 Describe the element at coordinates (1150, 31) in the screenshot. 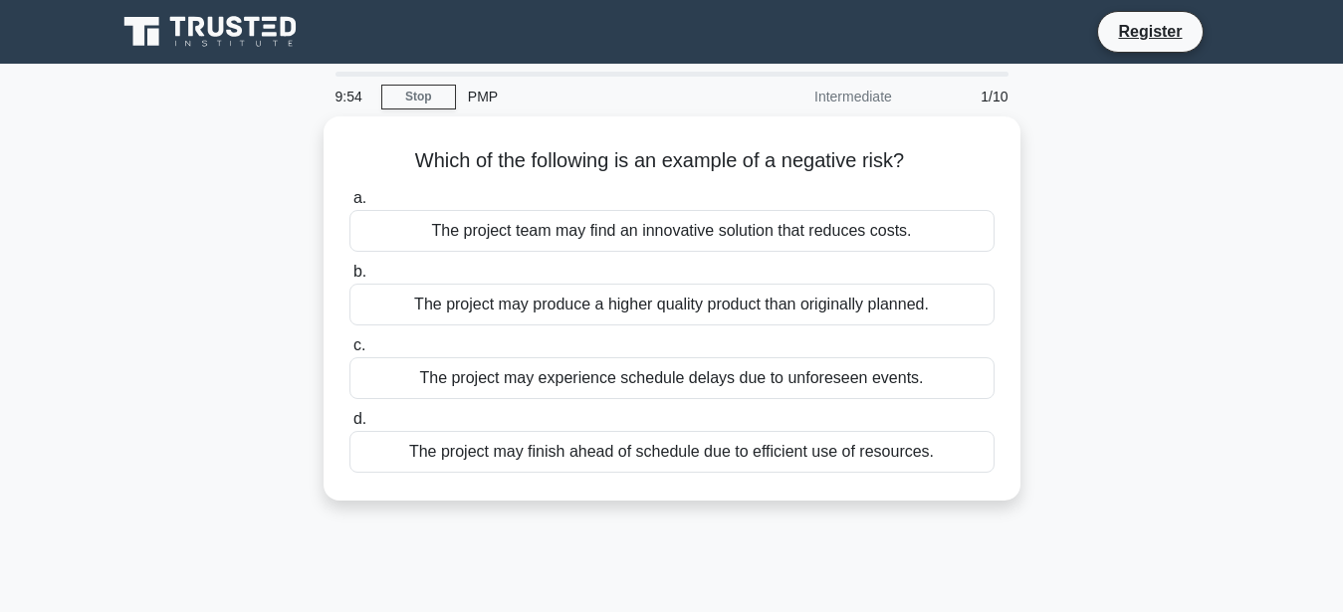

I see `a: Register` at that location.